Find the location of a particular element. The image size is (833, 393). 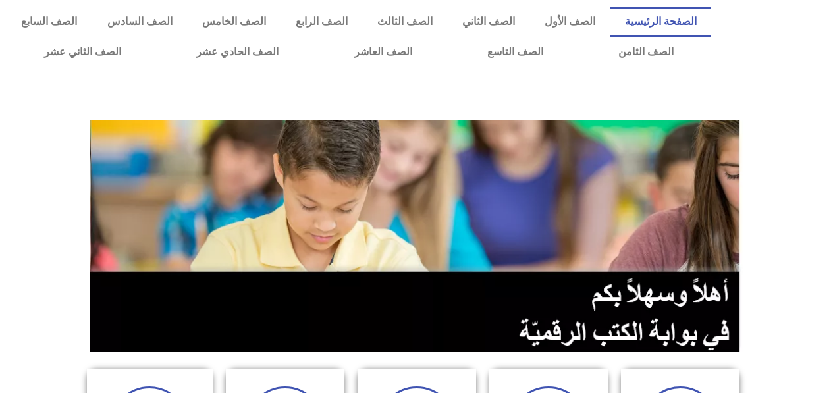

a: الصف السابع is located at coordinates (49, 22).